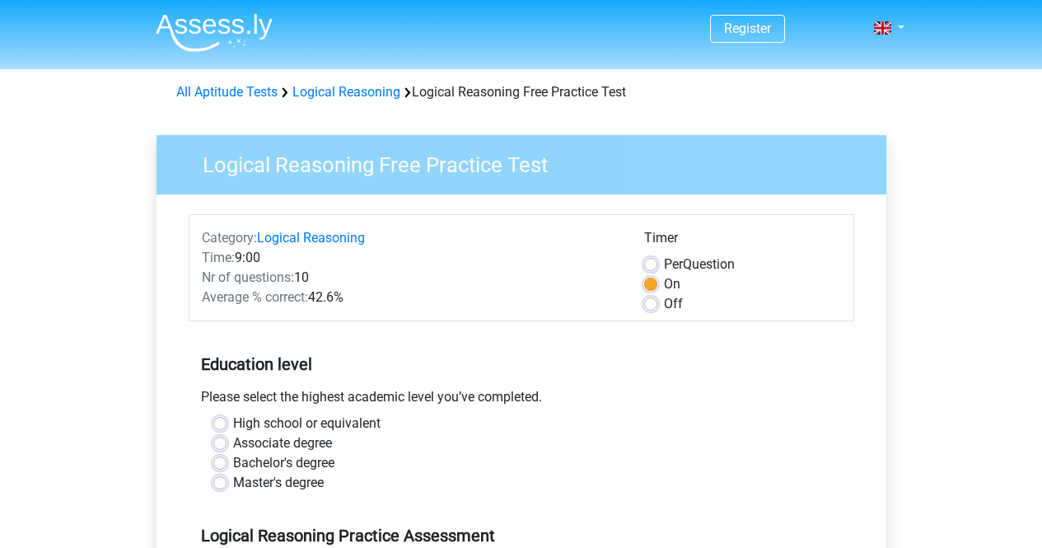 This screenshot has width=1042, height=548. What do you see at coordinates (521, 92) in the screenshot?
I see `div: Logical Reasoning Free Practice Test` at bounding box center [521, 92].